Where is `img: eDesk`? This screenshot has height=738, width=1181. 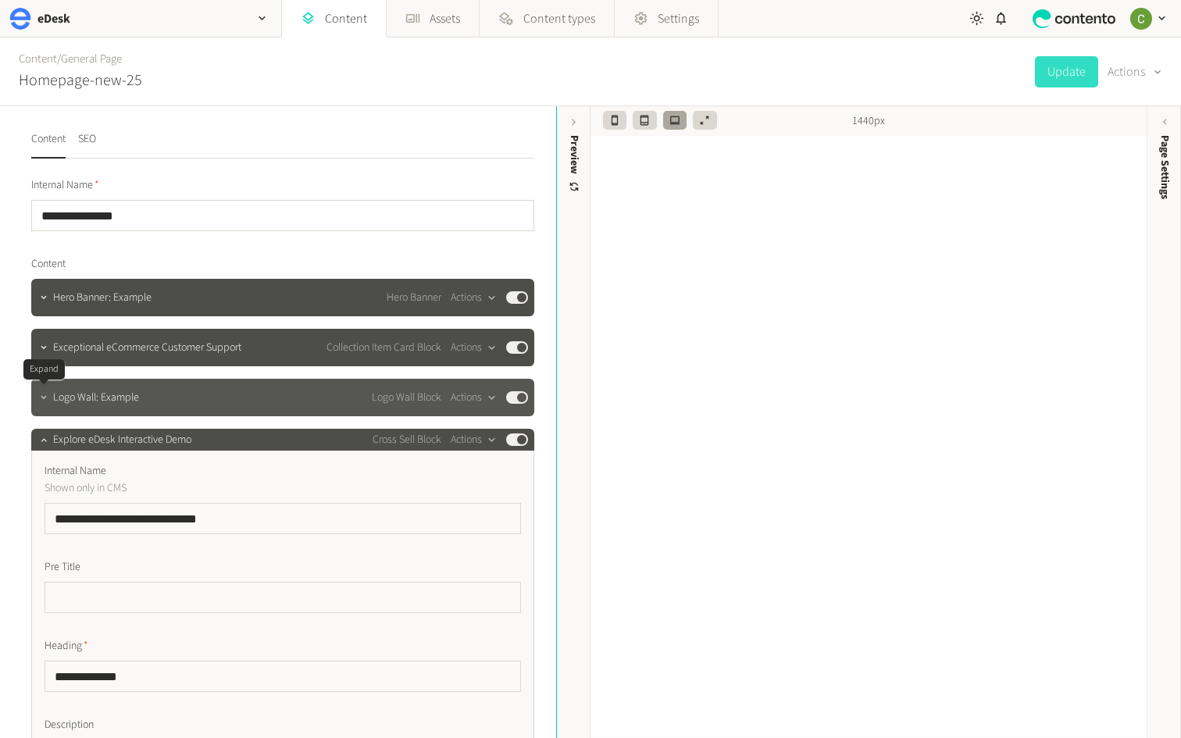 img: eDesk is located at coordinates (20, 19).